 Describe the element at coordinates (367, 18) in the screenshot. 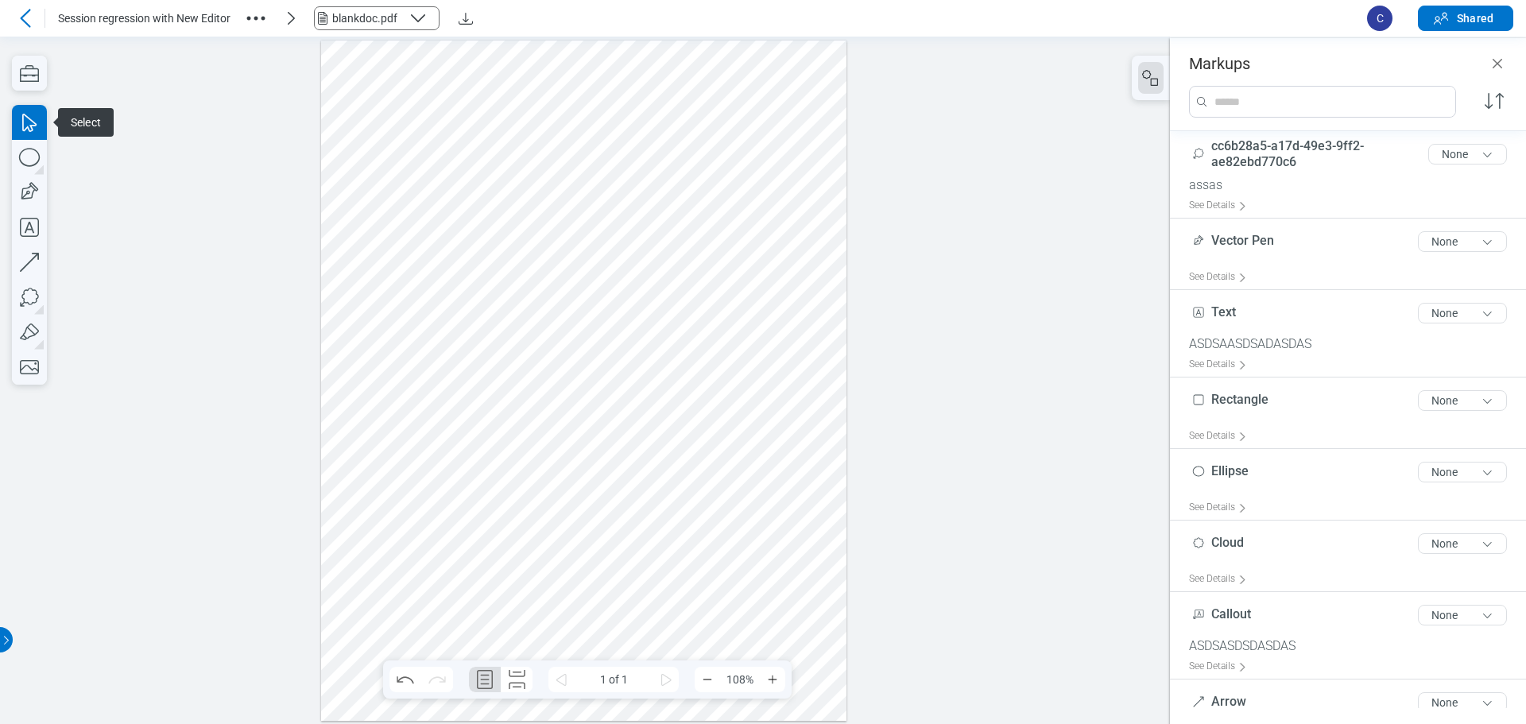

I see `div: blankdoc.pdf` at that location.